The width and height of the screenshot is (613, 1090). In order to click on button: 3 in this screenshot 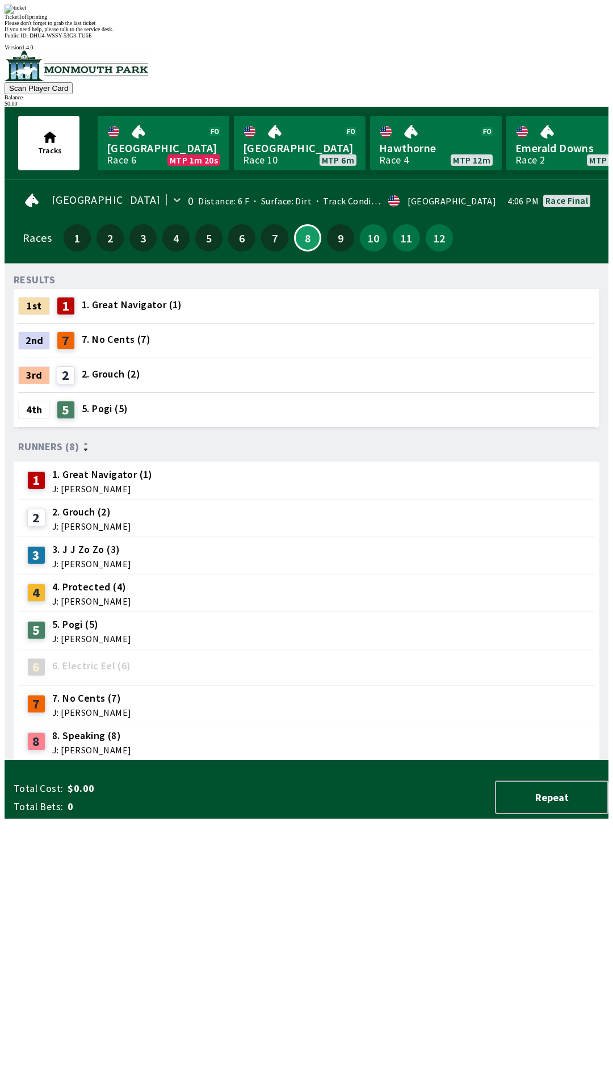, I will do `click(143, 238)`.